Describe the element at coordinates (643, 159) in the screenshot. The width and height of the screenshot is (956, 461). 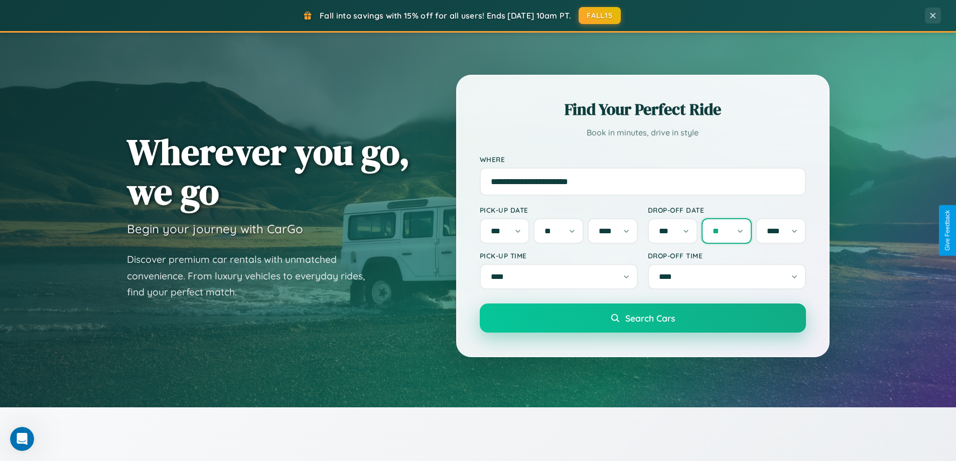
I see `label: Where` at that location.